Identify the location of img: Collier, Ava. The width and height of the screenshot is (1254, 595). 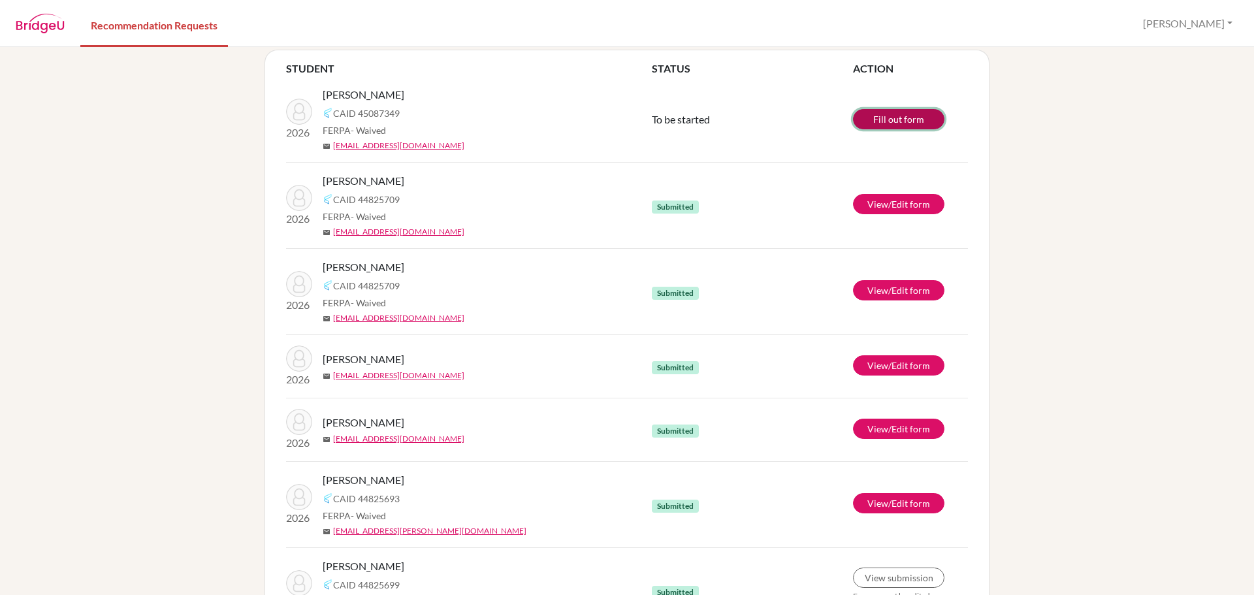
(299, 497).